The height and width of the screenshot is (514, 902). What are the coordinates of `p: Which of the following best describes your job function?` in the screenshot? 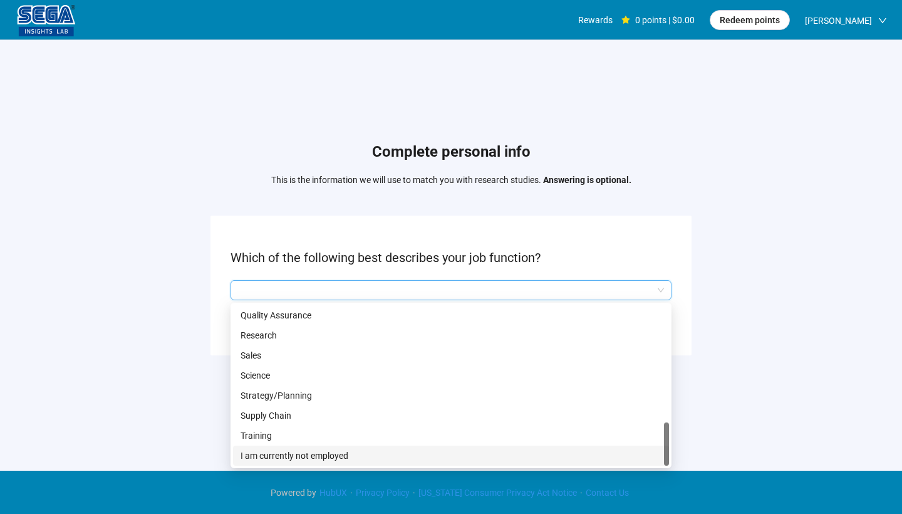 It's located at (451, 258).